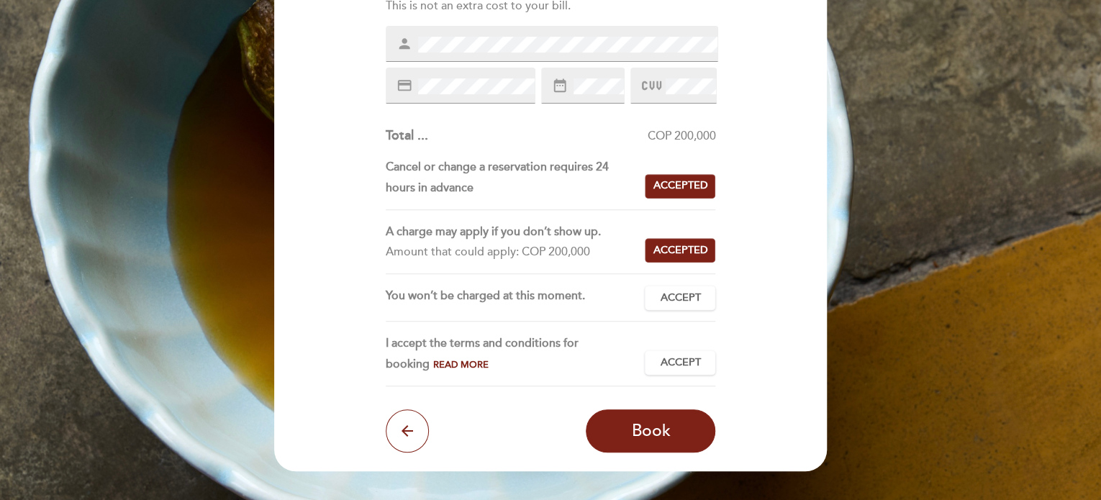 This screenshot has width=1101, height=500. What do you see at coordinates (407, 431) in the screenshot?
I see `i: arrow_back` at bounding box center [407, 431].